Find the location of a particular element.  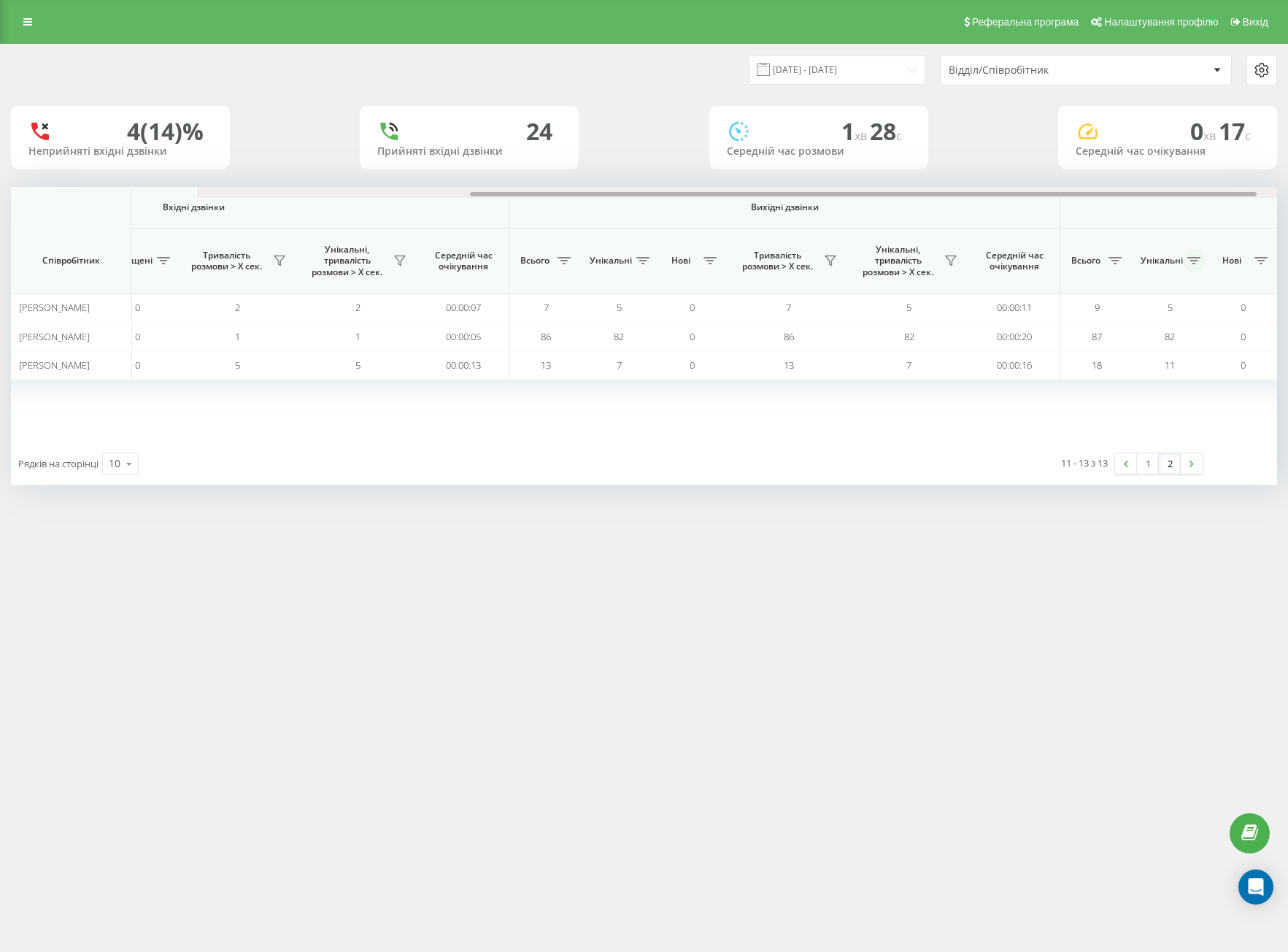

span: 17 is located at coordinates (1234, 130).